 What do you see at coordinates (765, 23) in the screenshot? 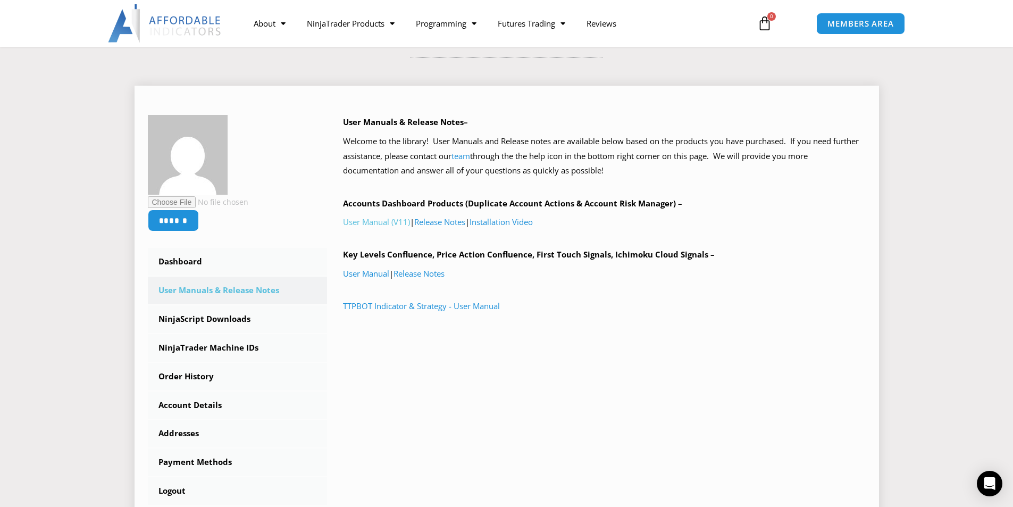
I see `a: 0` at bounding box center [765, 23].